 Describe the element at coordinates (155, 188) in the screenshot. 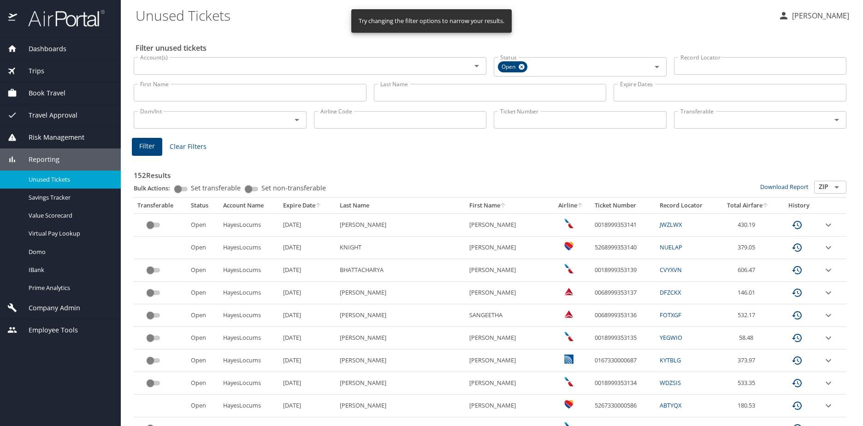

I see `p: Bulk Actions:` at that location.